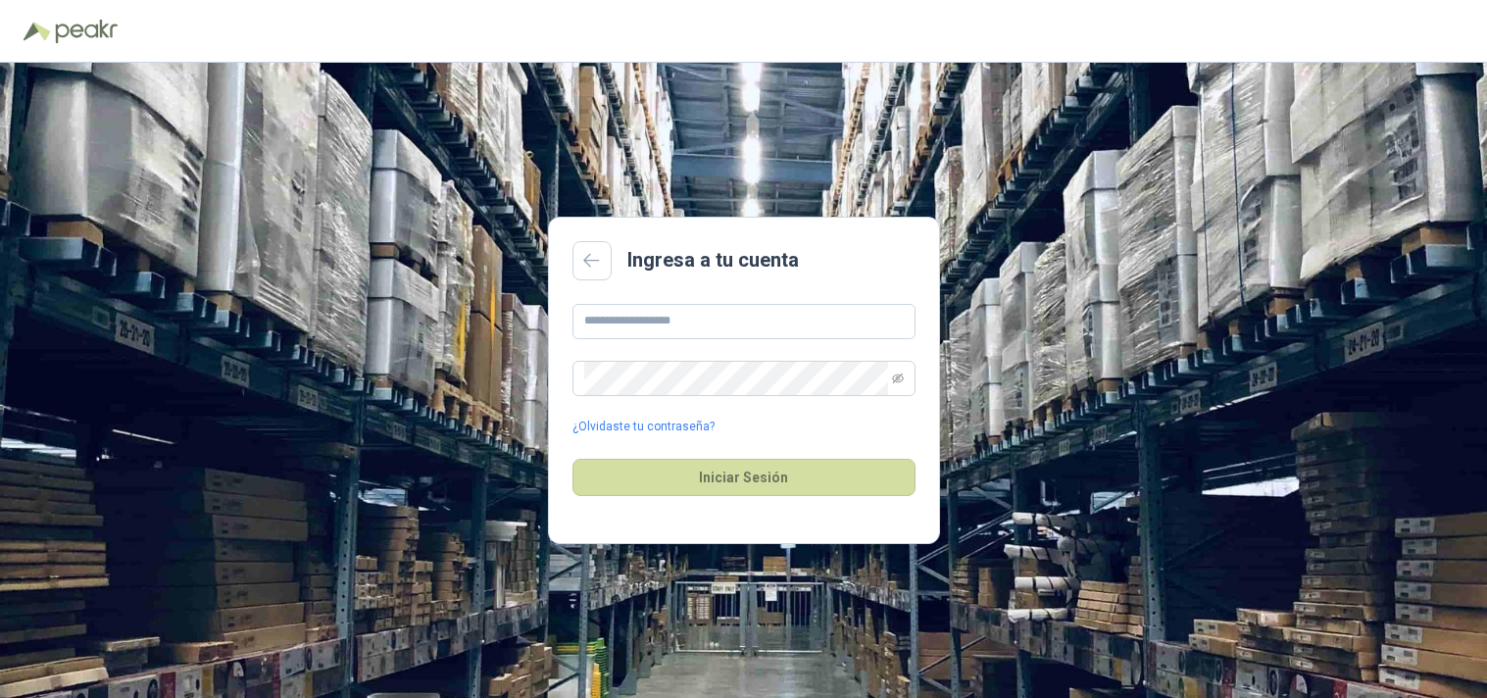 This screenshot has width=1487, height=698. Describe the element at coordinates (898, 378) in the screenshot. I see `span: eye-invisible` at that location.